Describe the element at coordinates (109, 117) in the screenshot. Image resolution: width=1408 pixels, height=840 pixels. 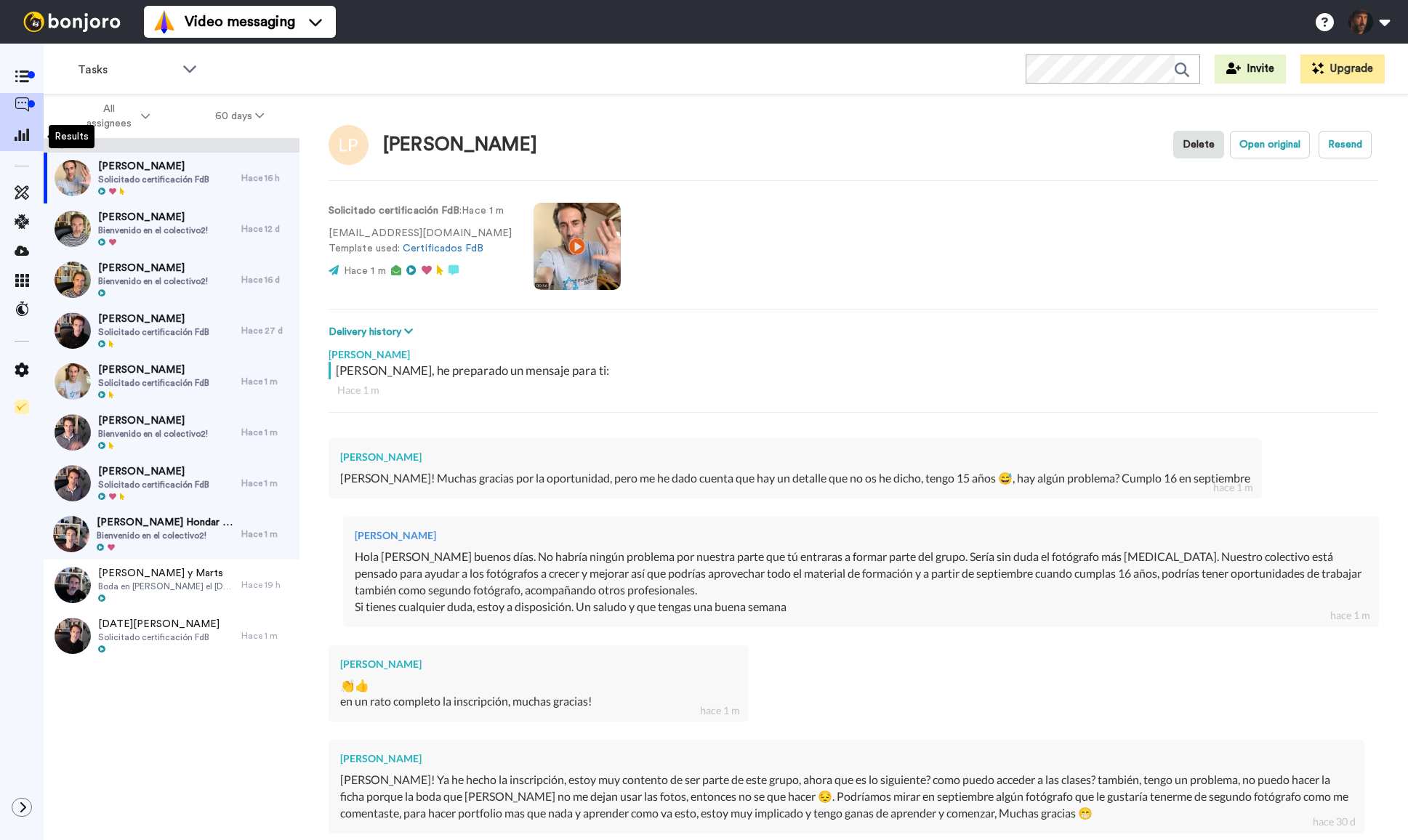
I see `span: All assignees` at that location.